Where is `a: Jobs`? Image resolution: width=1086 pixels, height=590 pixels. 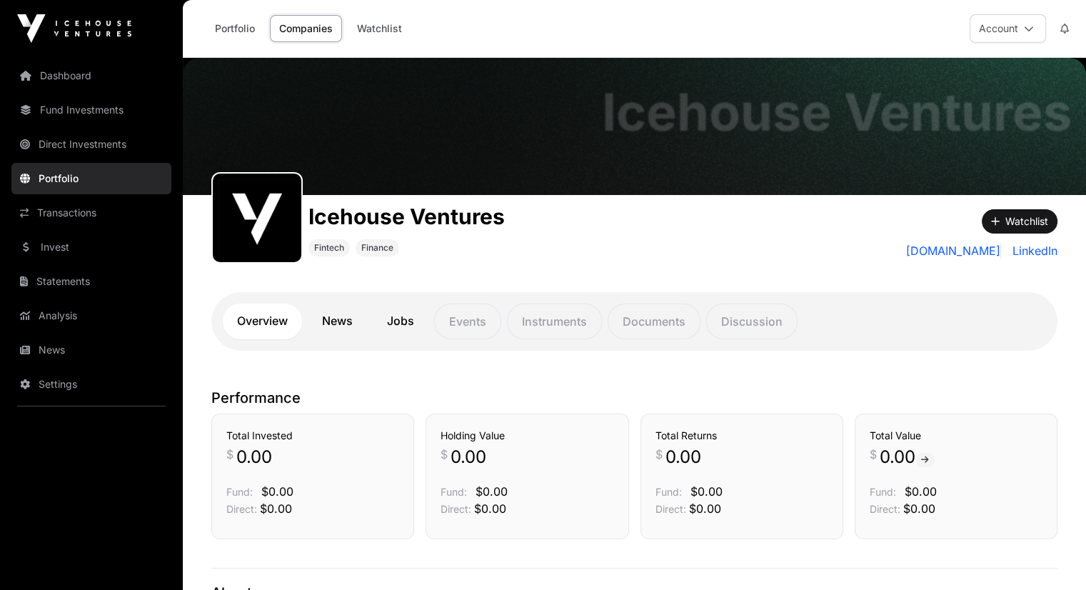 a: Jobs is located at coordinates (401, 321).